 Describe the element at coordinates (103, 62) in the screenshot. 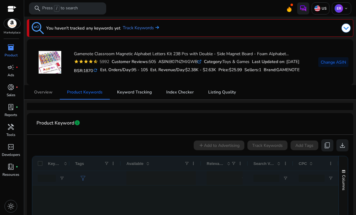

I see `div: 5992` at that location.